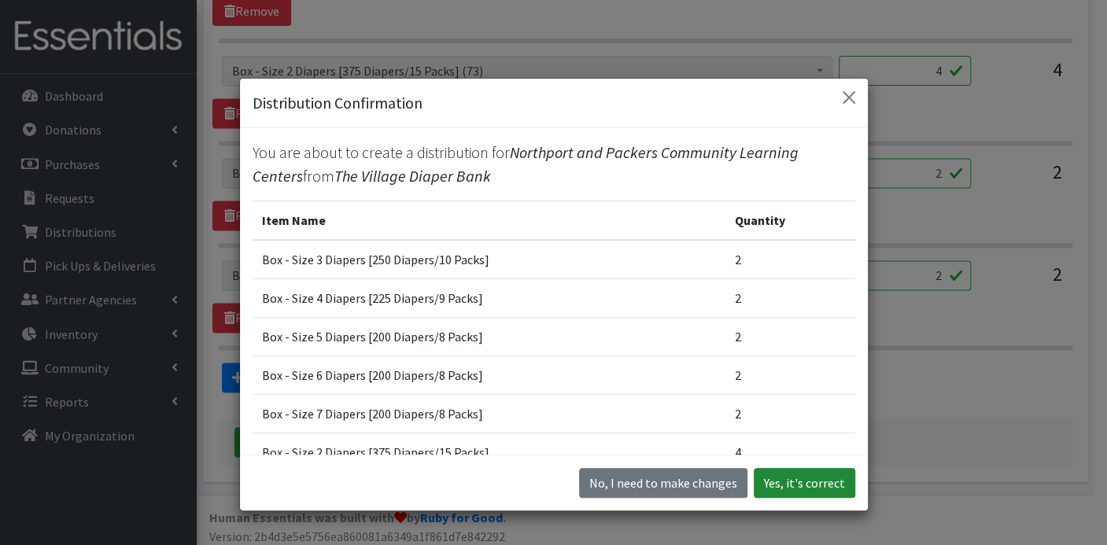  What do you see at coordinates (489, 297) in the screenshot?
I see `td: Box - Size 4 Diapers [225 Diapers/9 Packs]` at bounding box center [489, 297].